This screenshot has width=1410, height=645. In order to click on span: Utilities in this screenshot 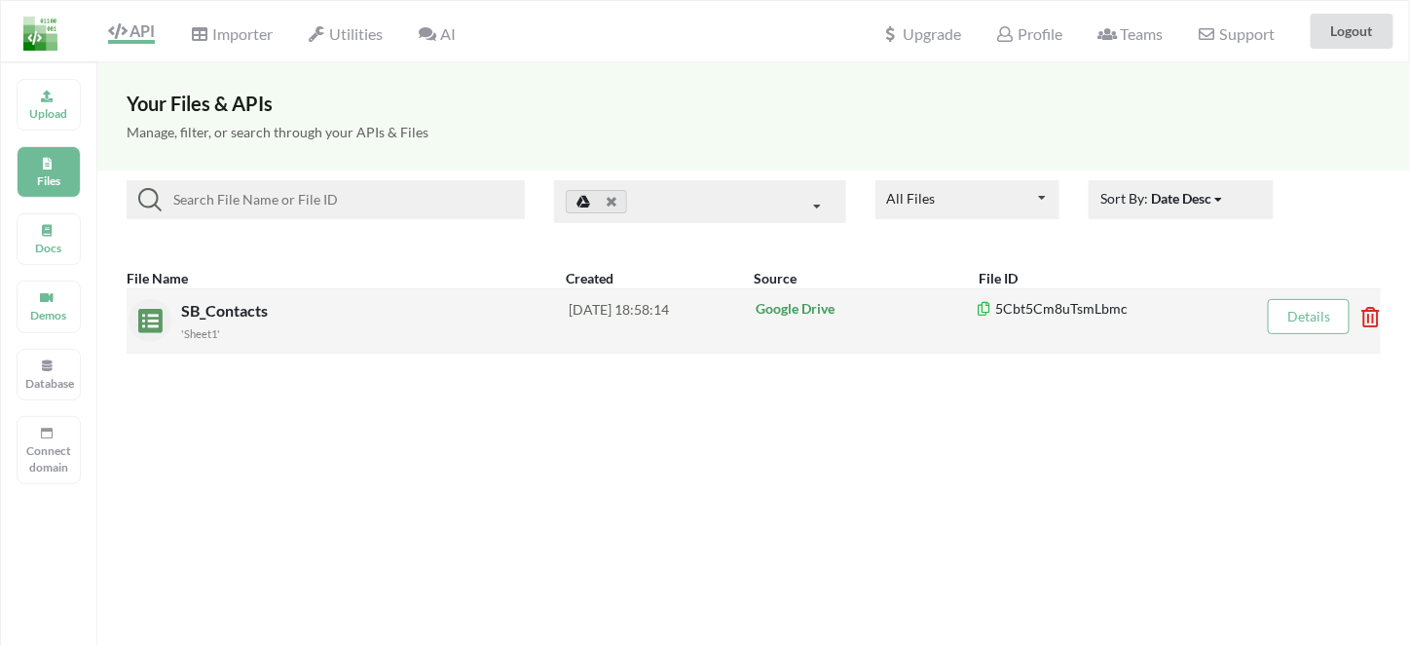, I will do `click(345, 33)`.